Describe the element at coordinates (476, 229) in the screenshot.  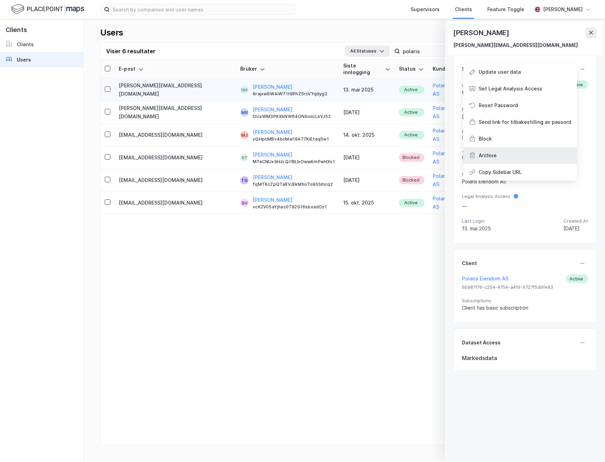
I see `div: 13. mai 2025` at that location.